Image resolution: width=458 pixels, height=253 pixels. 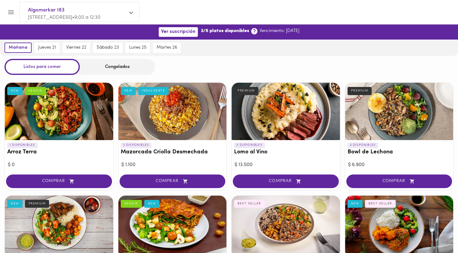 I want to click on div: Mazorcada Criolla Desmechada, so click(x=173, y=111).